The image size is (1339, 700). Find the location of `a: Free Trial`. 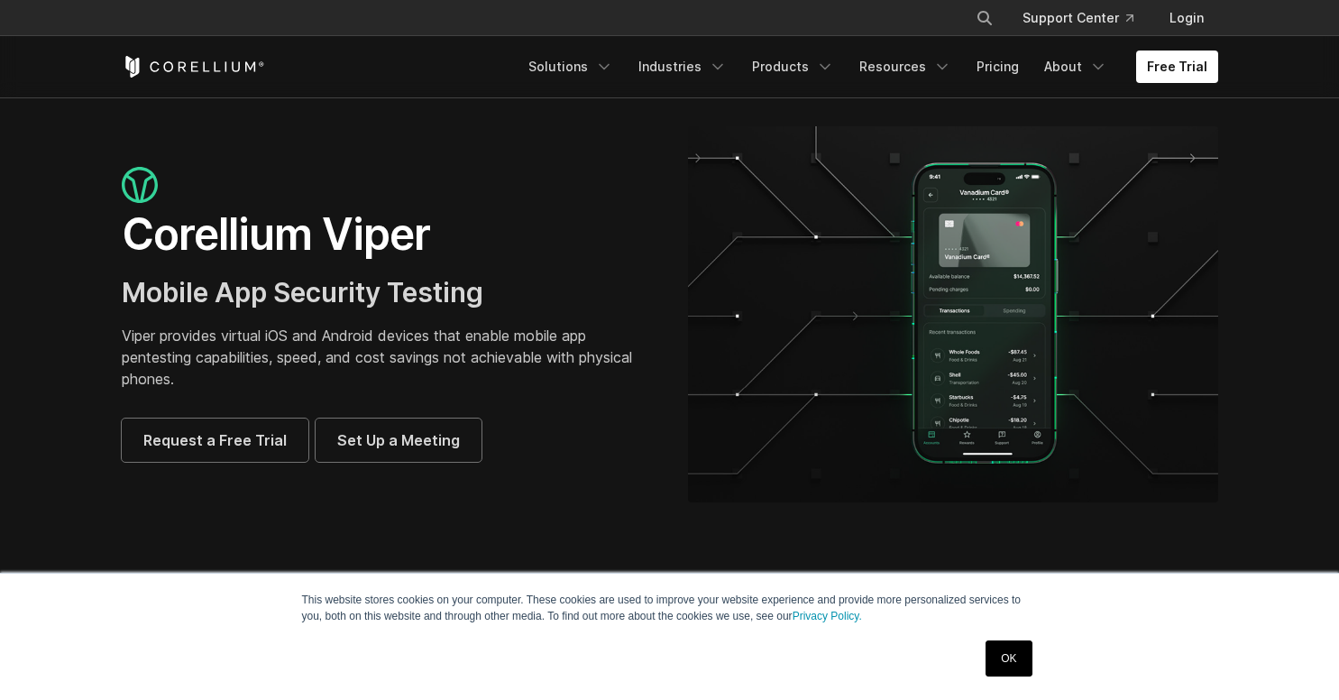

a: Free Trial is located at coordinates (1177, 67).